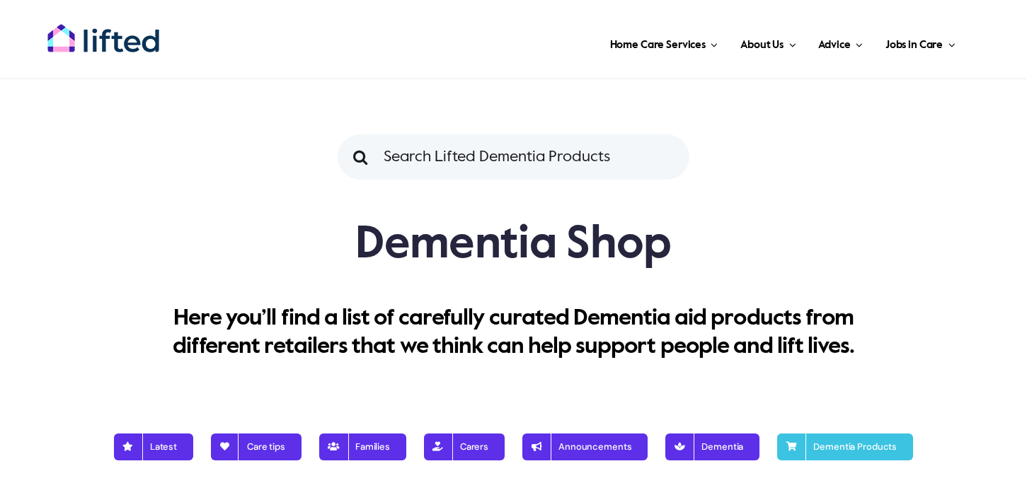 Image resolution: width=1027 pixels, height=495 pixels. What do you see at coordinates (920, 42) in the screenshot?
I see `a: Jobs in Care` at bounding box center [920, 42].